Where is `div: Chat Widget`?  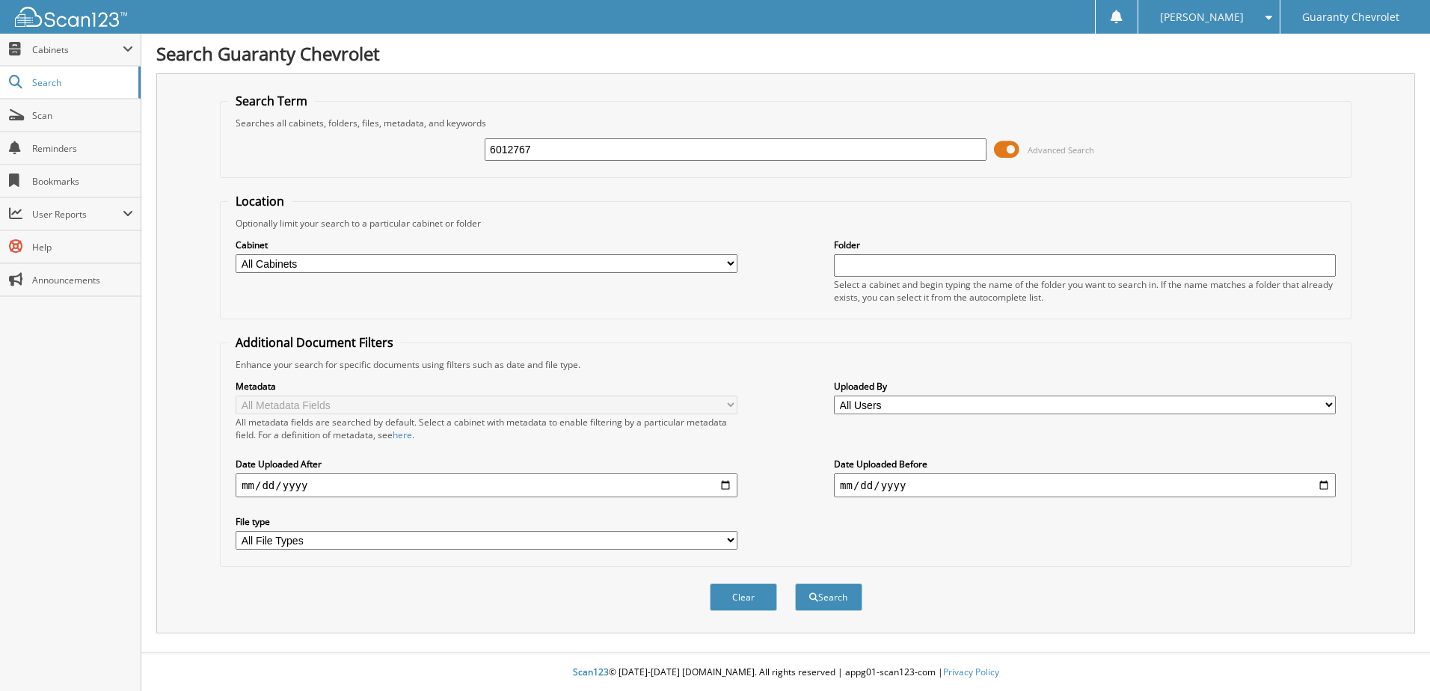
div: Chat Widget is located at coordinates (1393, 655).